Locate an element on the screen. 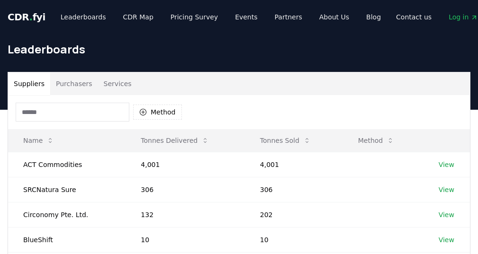 This screenshot has width=478, height=254. button: Tonnes Delivered is located at coordinates (175, 141).